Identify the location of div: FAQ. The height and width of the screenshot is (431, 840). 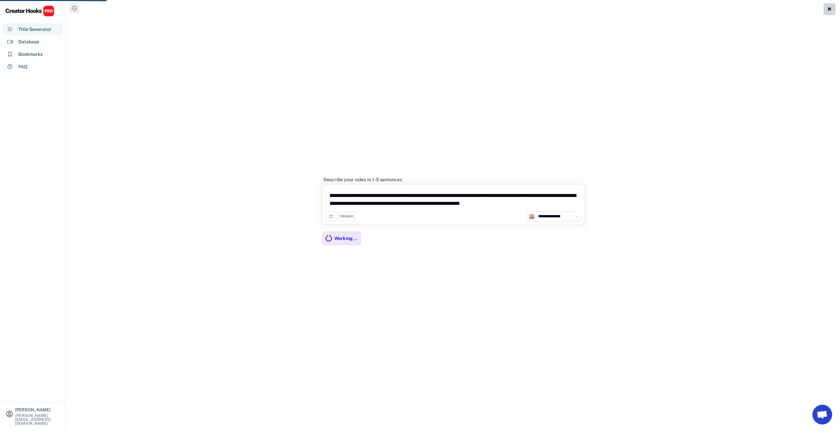
(23, 67).